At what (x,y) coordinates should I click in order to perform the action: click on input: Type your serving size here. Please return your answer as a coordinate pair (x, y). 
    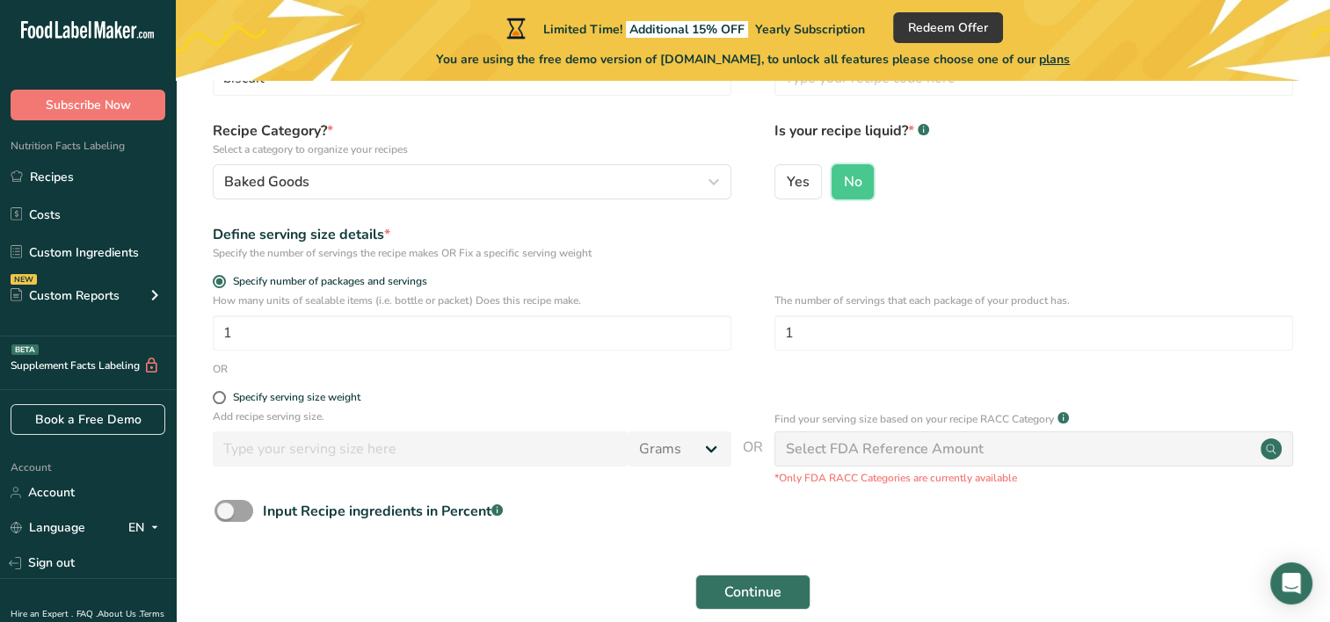
    Looking at the image, I should click on (420, 449).